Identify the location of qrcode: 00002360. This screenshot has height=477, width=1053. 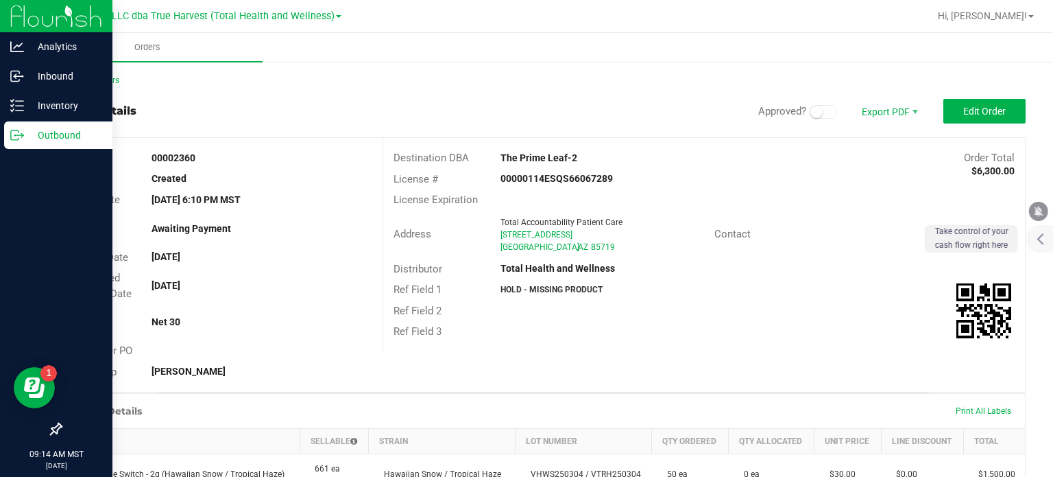
(984, 311).